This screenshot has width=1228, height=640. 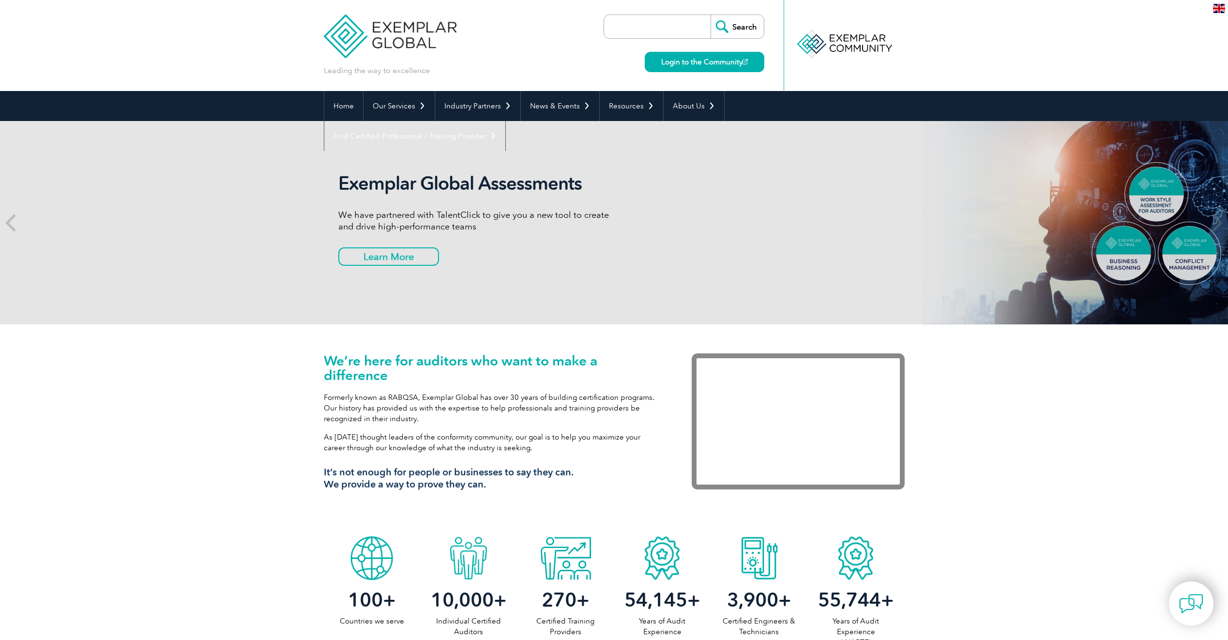 What do you see at coordinates (478, 106) in the screenshot?
I see `a: Industry Partners` at bounding box center [478, 106].